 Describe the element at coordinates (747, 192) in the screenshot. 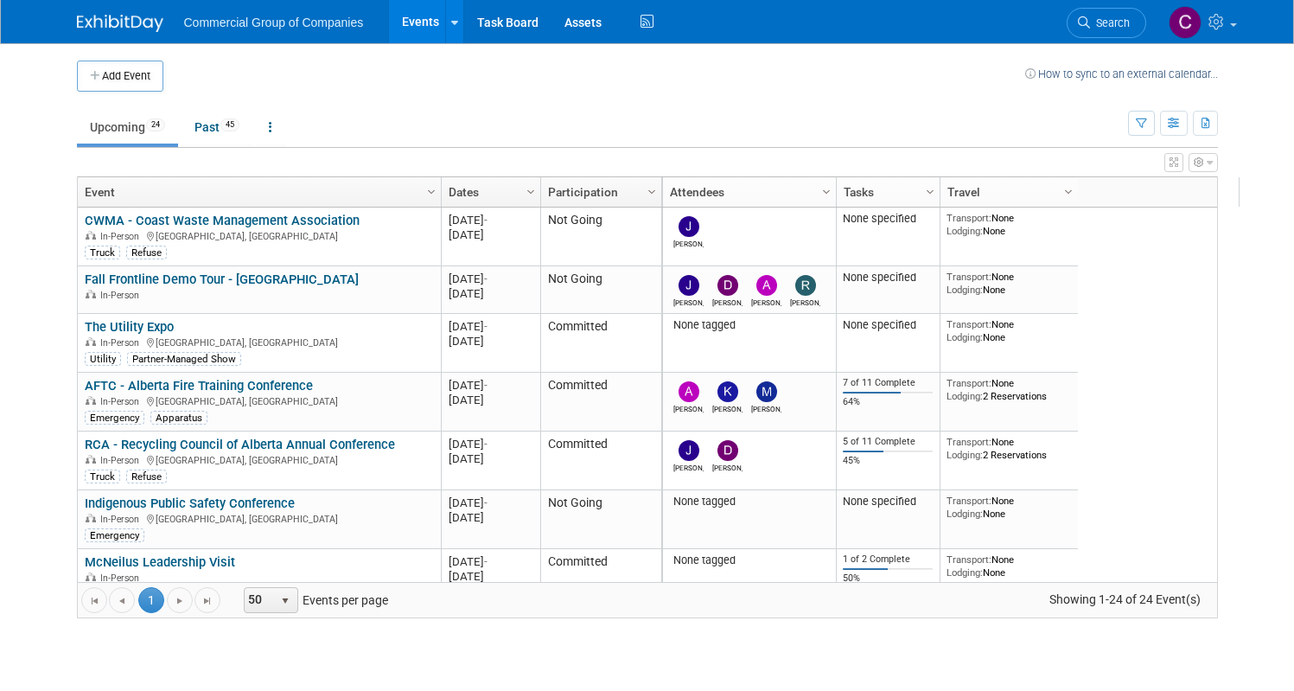

I see `a: Attendees` at that location.